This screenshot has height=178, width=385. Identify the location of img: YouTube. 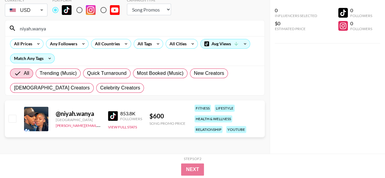
(115, 10).